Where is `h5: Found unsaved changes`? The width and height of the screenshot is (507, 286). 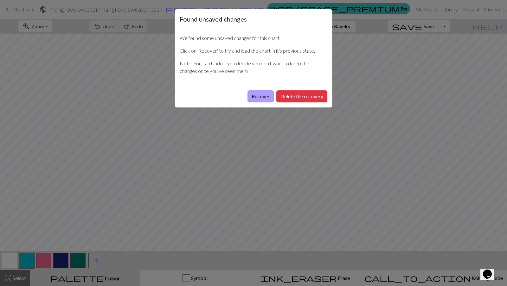
h5: Found unsaved changes is located at coordinates (213, 19).